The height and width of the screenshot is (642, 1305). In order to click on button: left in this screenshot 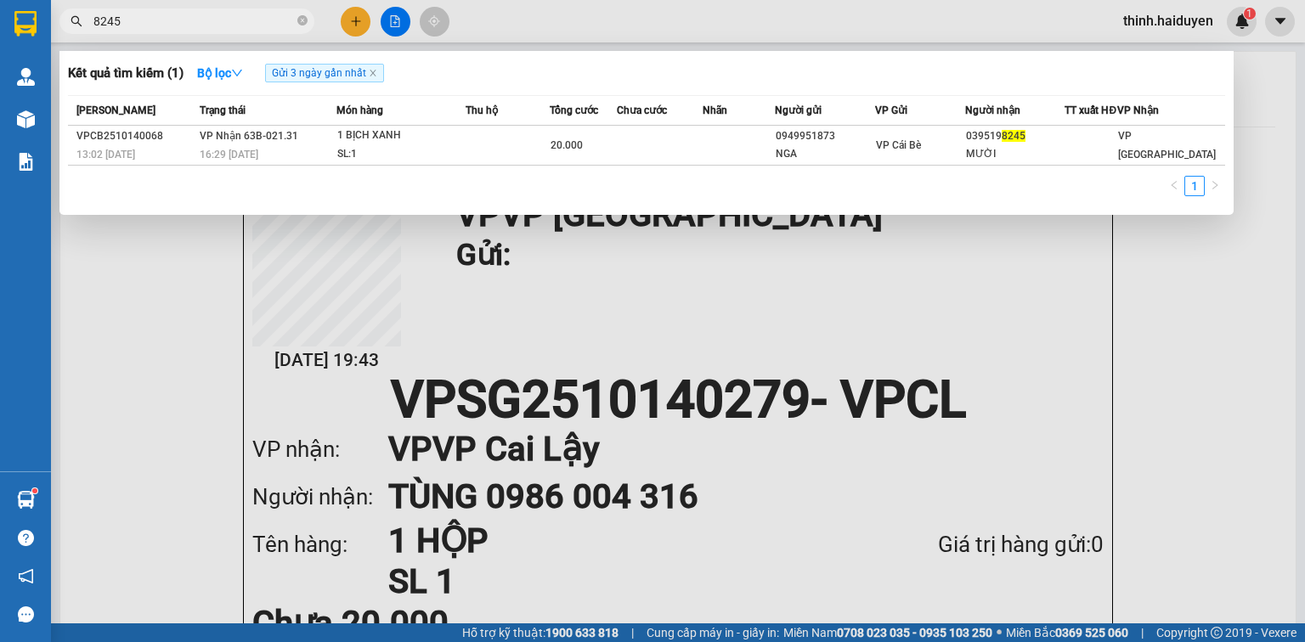, I will do `click(1174, 186)`.